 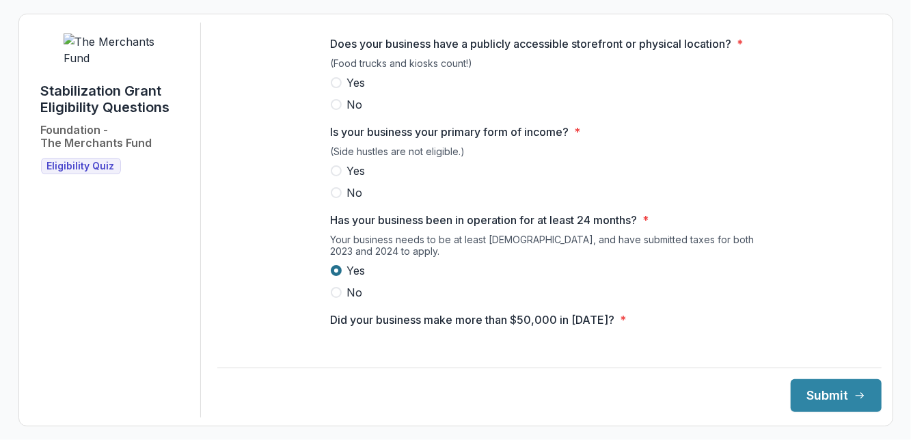 What do you see at coordinates (836, 396) in the screenshot?
I see `button: Submit` at bounding box center [836, 396].